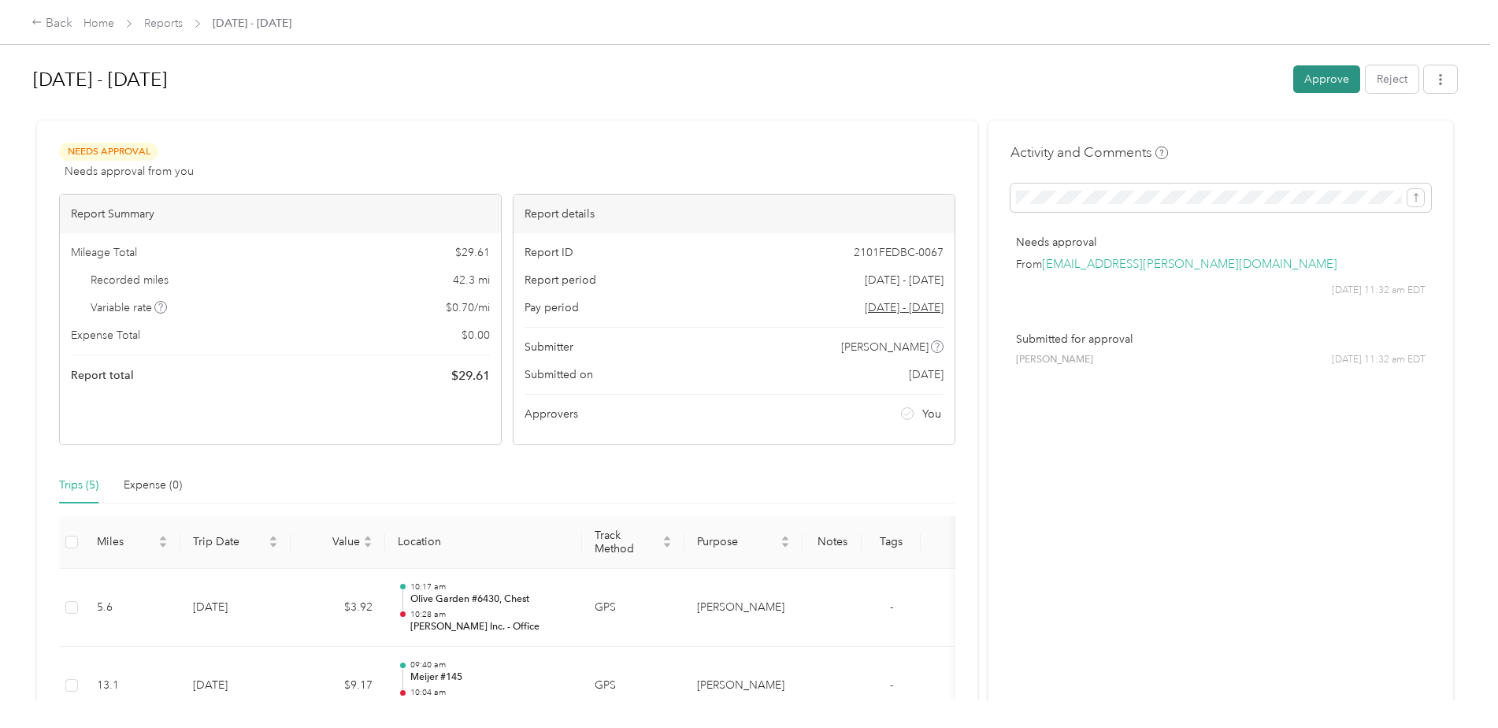  Describe the element at coordinates (832, 542) in the screenshot. I see `th: Notes` at that location.